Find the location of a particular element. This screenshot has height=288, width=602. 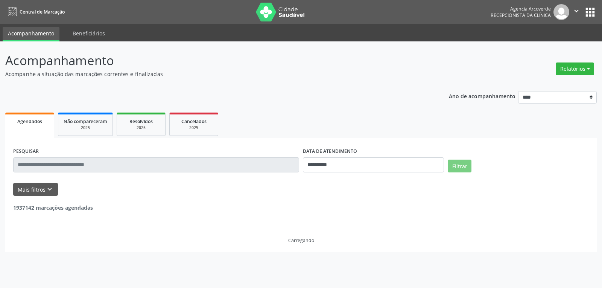

span: Agendados is located at coordinates (30, 121).